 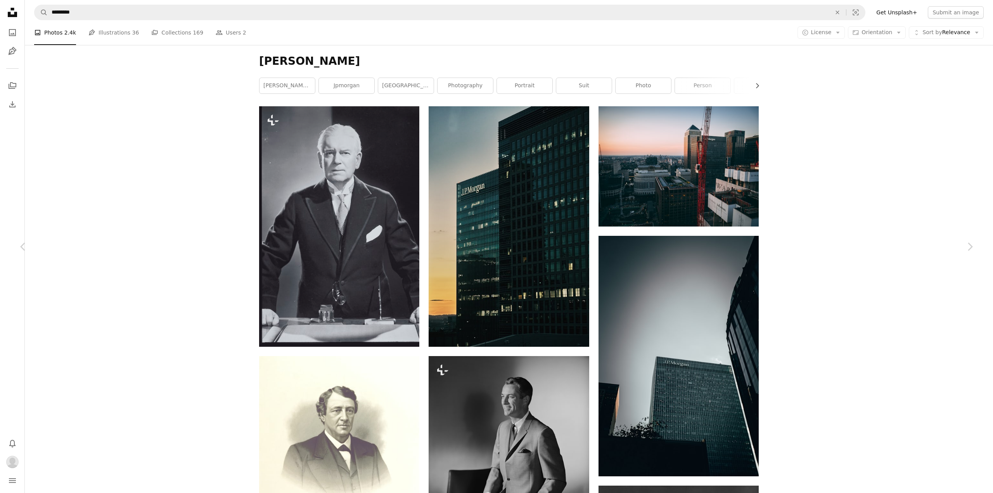 I want to click on a: Download History, so click(x=12, y=104).